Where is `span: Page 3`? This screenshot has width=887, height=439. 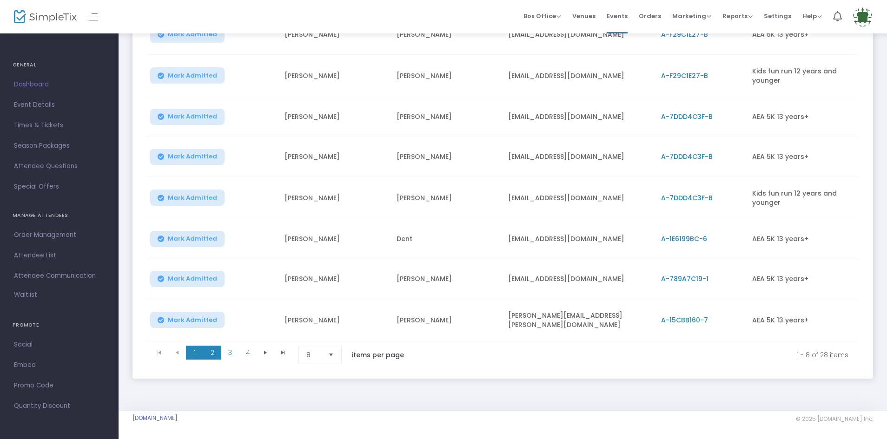
span: Page 3 is located at coordinates (230, 353).